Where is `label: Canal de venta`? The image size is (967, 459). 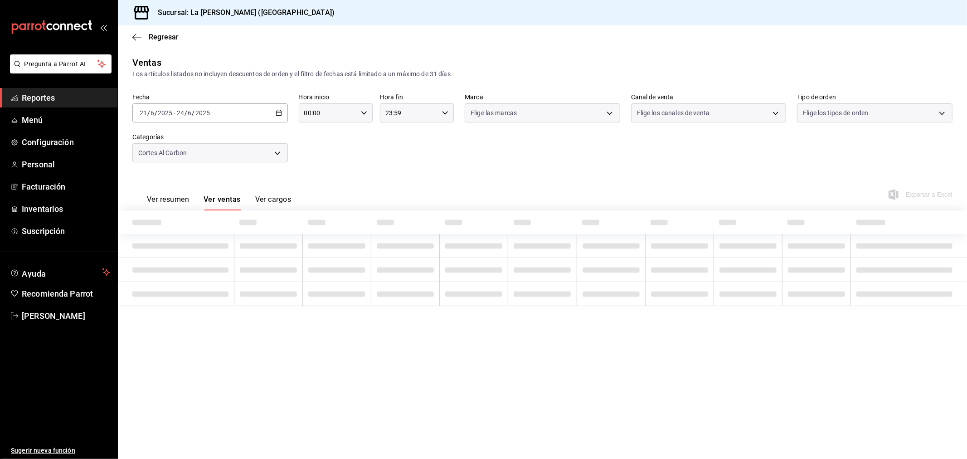
label: Canal de venta is located at coordinates (709, 98).